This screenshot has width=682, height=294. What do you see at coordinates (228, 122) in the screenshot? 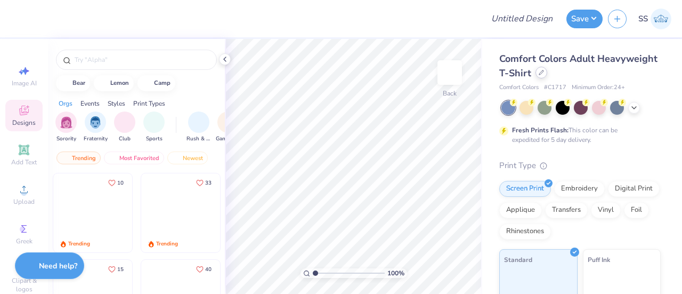
I see `img: Game Day Image` at bounding box center [228, 122].